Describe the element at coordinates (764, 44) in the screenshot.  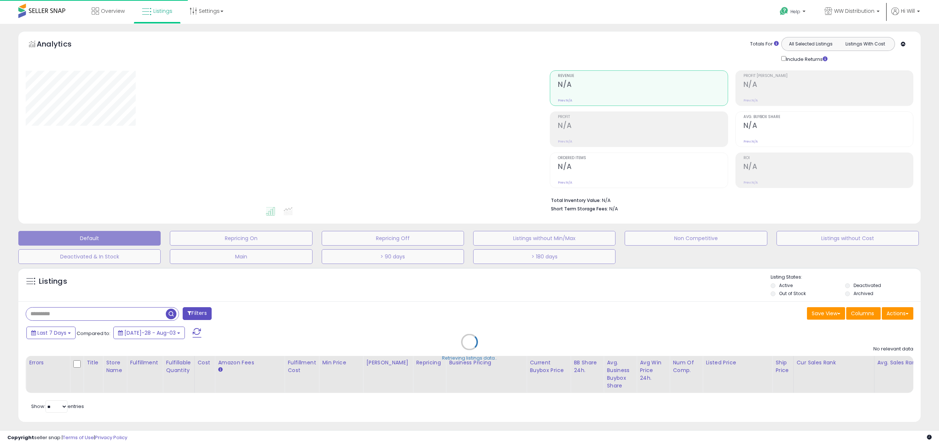
I see `div: Totals For` at that location.